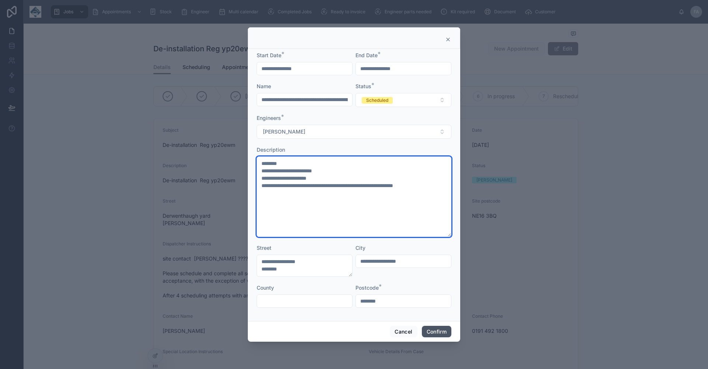  Describe the element at coordinates (269, 118) in the screenshot. I see `span: Engineers` at that location.